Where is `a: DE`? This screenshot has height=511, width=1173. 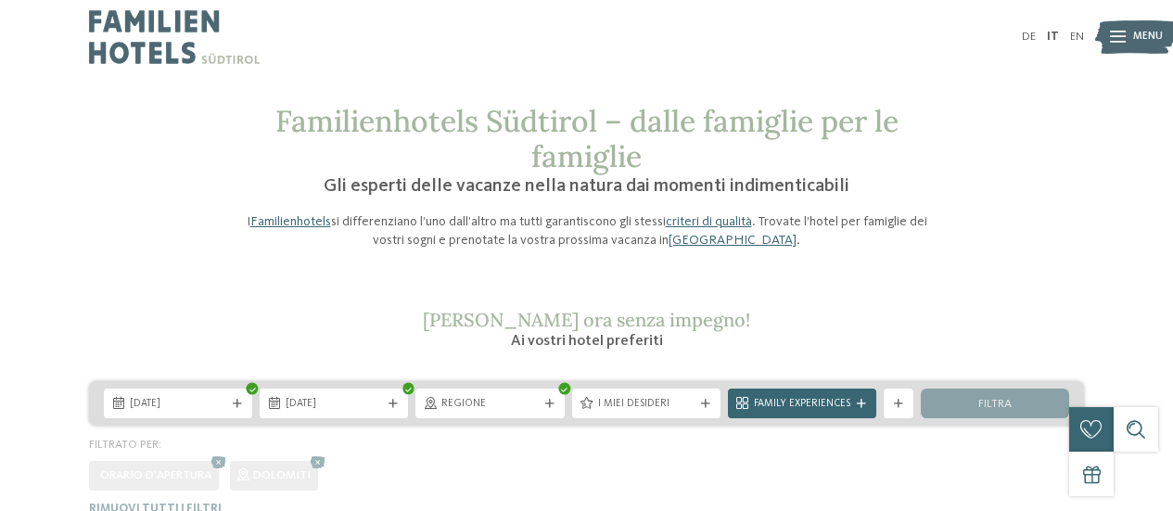
a: DE is located at coordinates (1029, 36).